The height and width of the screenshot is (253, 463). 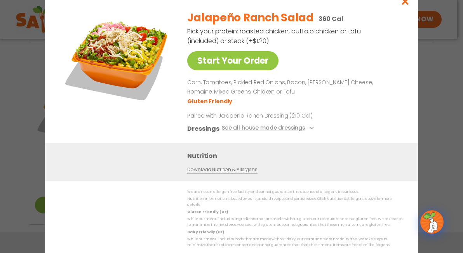 I want to click on p: Nutrition information is based on our standard recipes and portion sizes. Click Nutrition & Aller..., so click(x=295, y=202).